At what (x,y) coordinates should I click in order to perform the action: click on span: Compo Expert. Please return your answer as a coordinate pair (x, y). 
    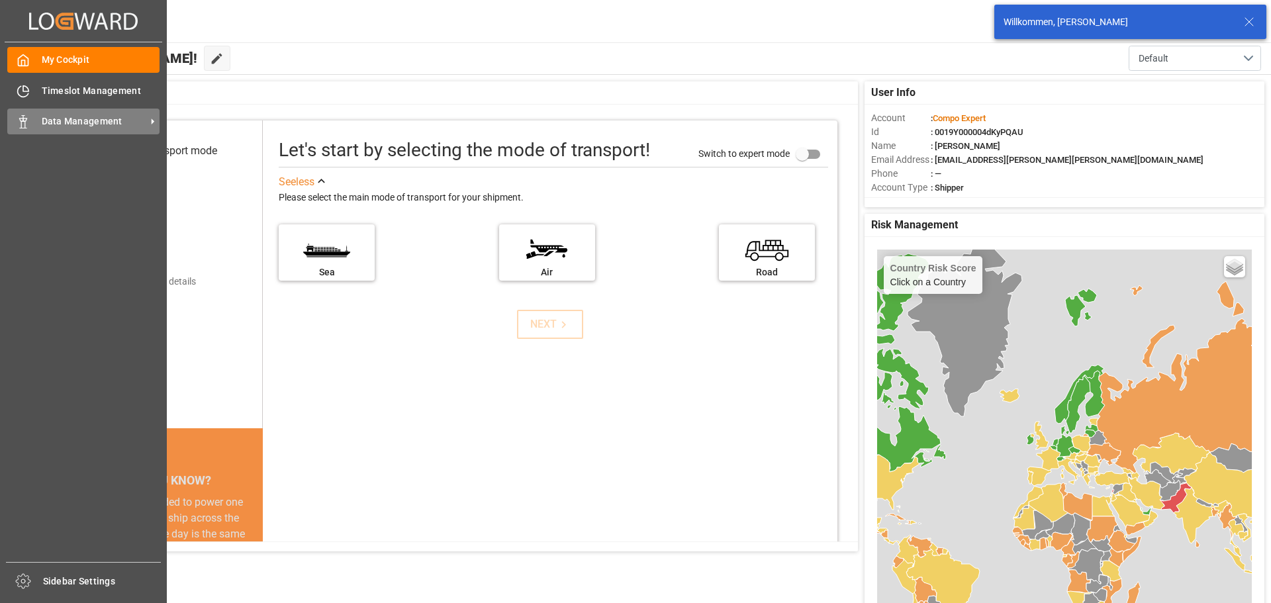
    Looking at the image, I should click on (959, 118).